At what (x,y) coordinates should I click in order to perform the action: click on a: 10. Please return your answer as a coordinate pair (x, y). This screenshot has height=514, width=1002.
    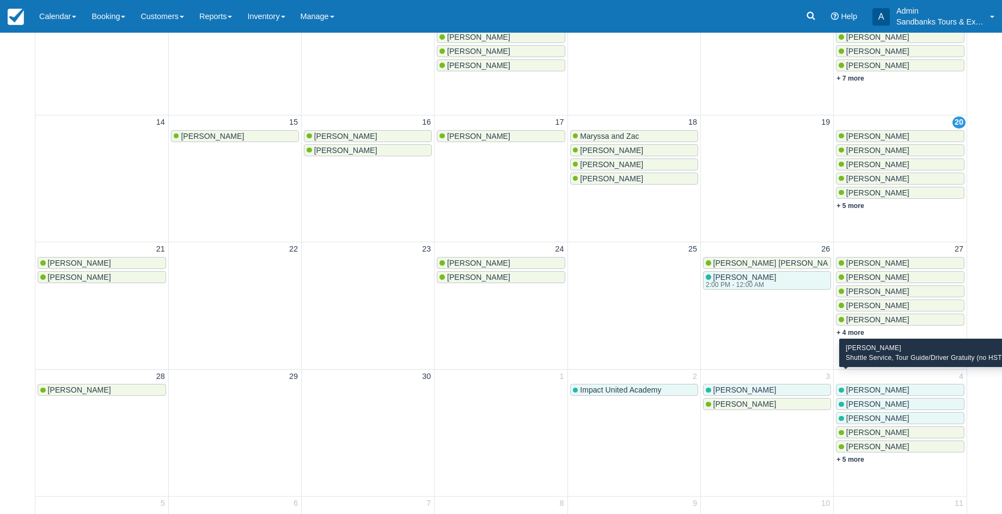
    Looking at the image, I should click on (825, 504).